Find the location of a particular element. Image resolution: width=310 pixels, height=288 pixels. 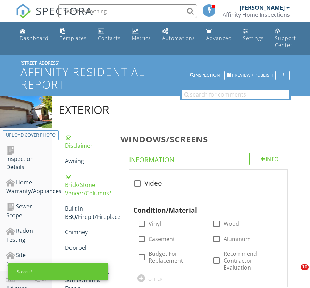

div: Advanced is located at coordinates (219, 38).